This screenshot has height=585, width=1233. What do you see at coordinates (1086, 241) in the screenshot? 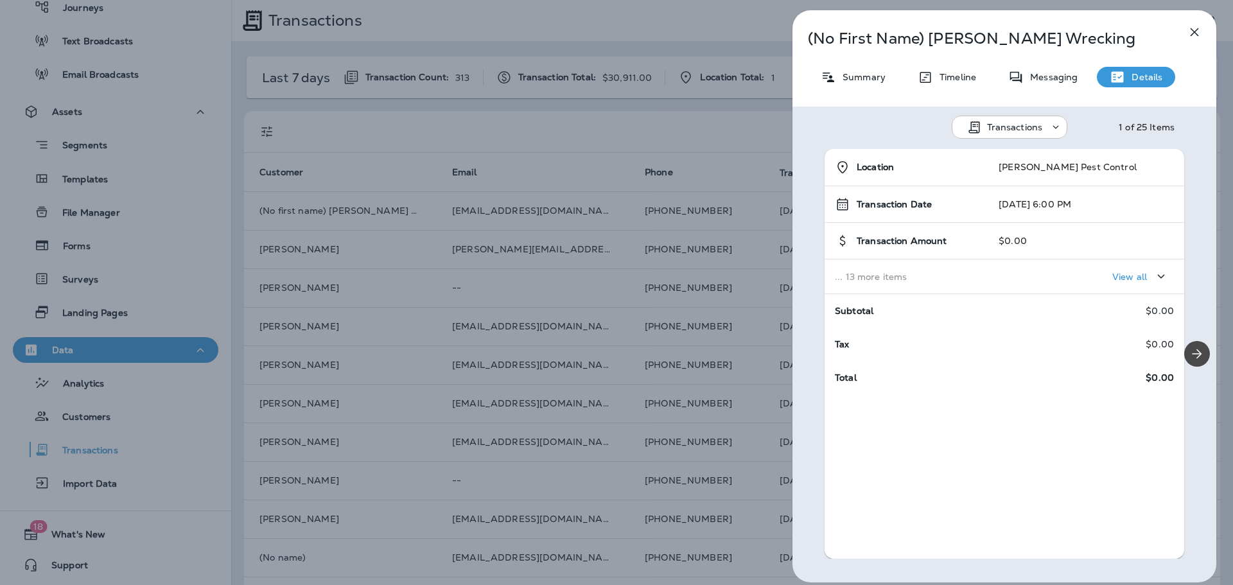
I see `td: $0.00` at bounding box center [1086, 241].